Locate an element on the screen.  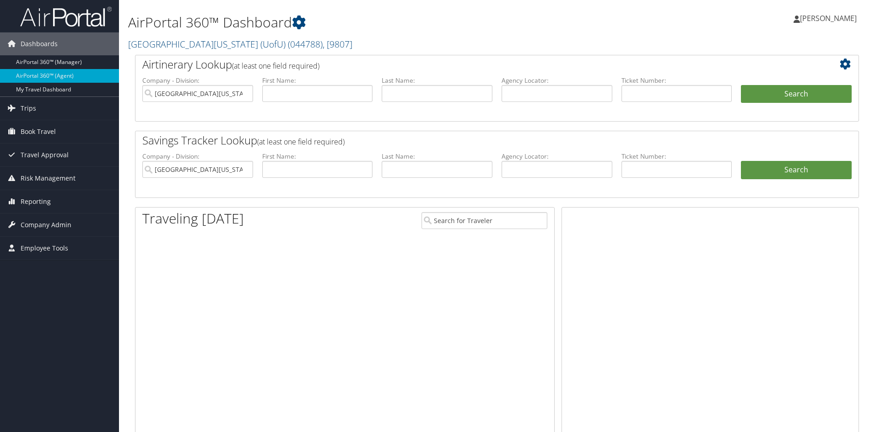
span: Risk Management is located at coordinates (48, 178).